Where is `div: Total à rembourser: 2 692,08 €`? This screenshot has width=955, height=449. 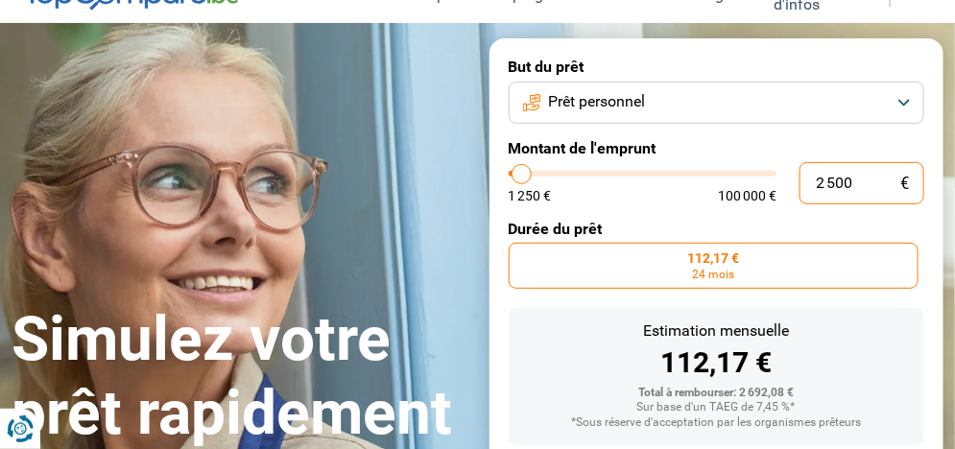 div: Total à rembourser: 2 692,08 € is located at coordinates (717, 394).